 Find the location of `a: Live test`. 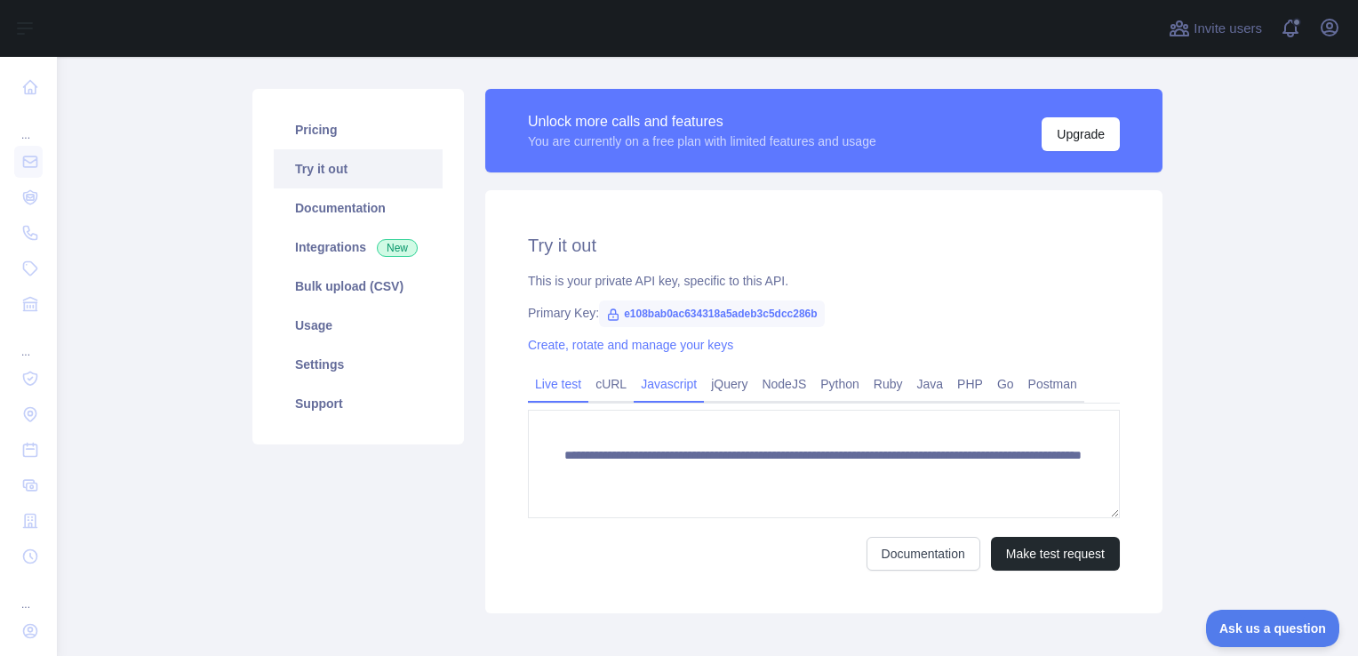

a: Live test is located at coordinates (558, 384).